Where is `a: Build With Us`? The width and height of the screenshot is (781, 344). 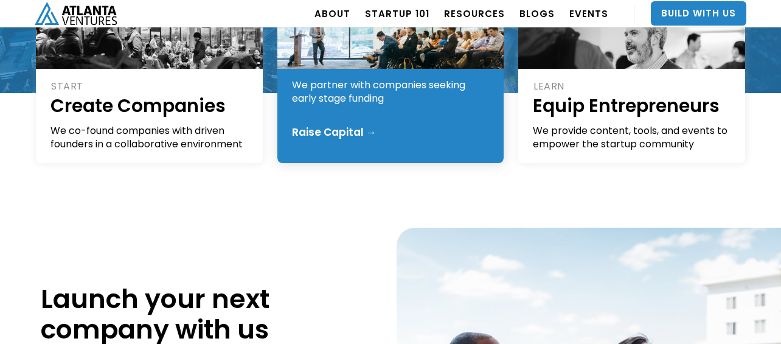 a: Build With Us is located at coordinates (698, 13).